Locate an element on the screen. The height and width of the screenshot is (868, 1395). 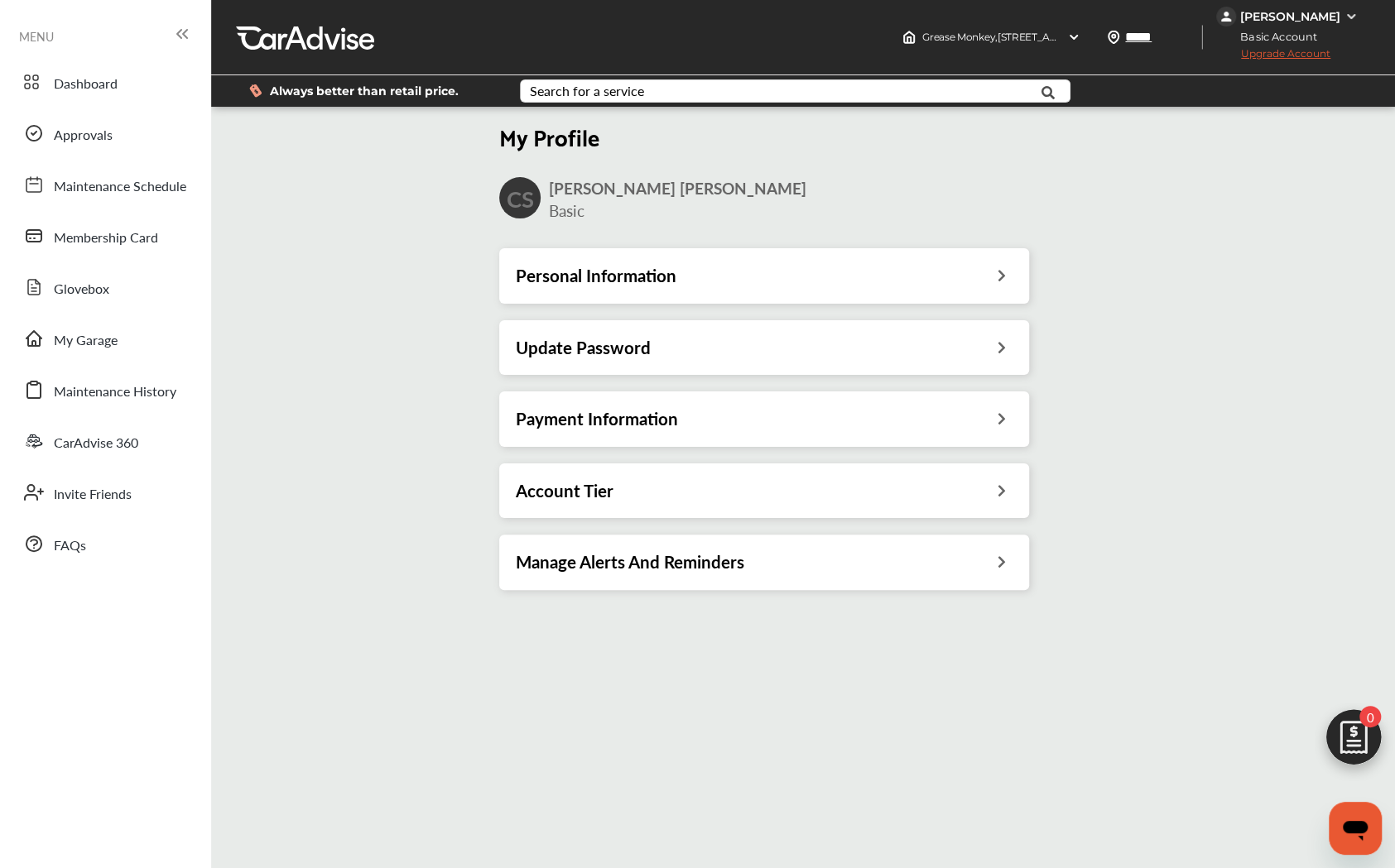
a: Dashboard is located at coordinates (104, 82).